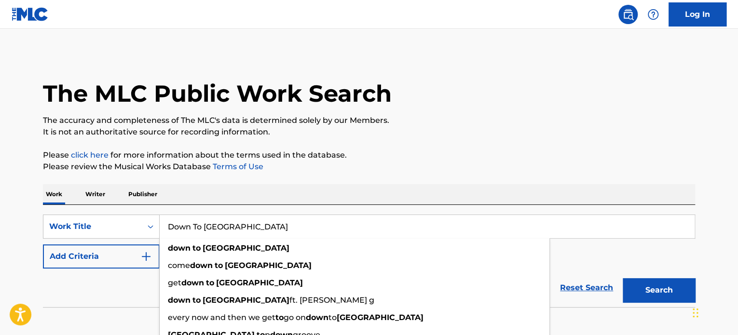  I want to click on a: Reset Search, so click(587, 288).